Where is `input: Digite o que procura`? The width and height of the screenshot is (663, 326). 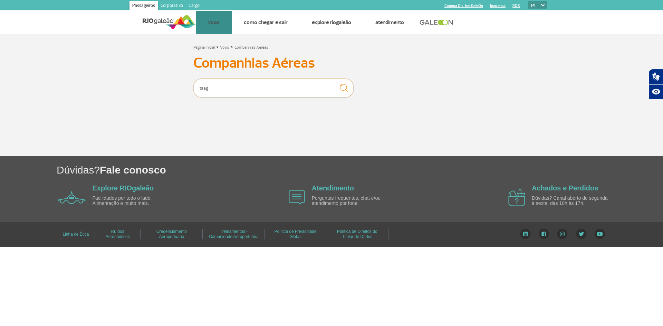
input: Digite o que procura is located at coordinates (274, 88).